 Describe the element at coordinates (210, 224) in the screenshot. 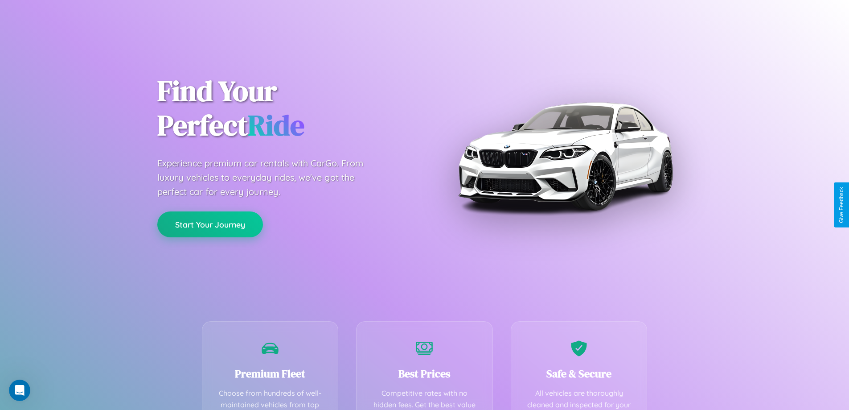

I see `button: Start Your Journey` at that location.